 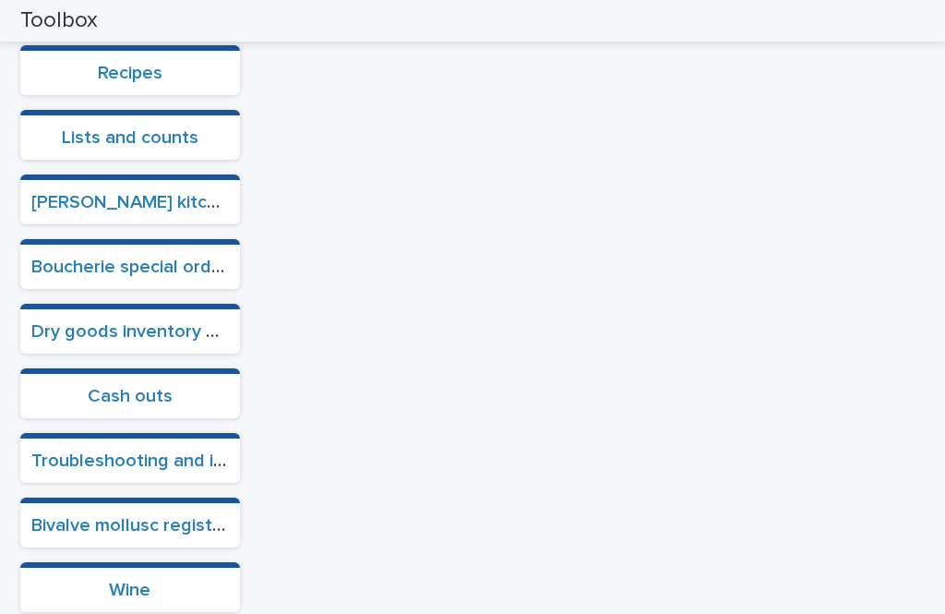 What do you see at coordinates (135, 267) in the screenshot?
I see `a: Boucherie special orders` at bounding box center [135, 267].